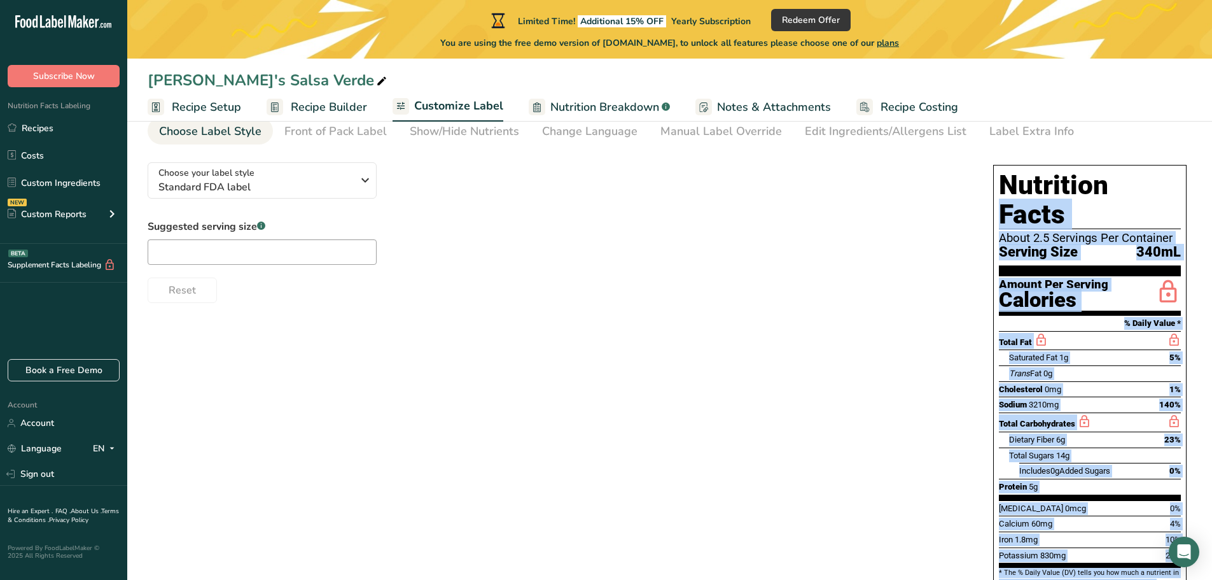 Image resolution: width=1212 pixels, height=580 pixels. What do you see at coordinates (1175, 357) in the screenshot?
I see `span: 5%` at bounding box center [1175, 357].